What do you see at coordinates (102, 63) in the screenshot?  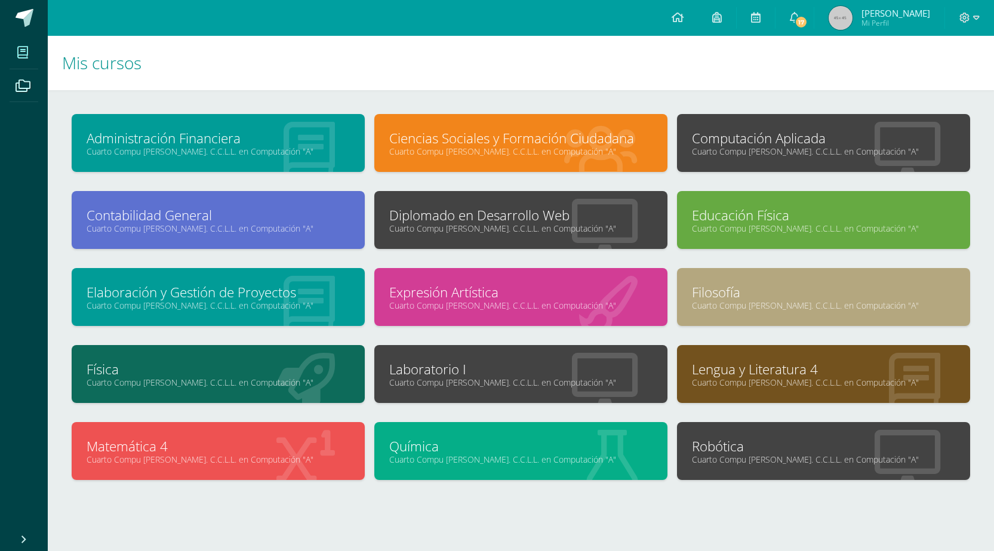 I see `span: Mis cursos` at bounding box center [102, 63].